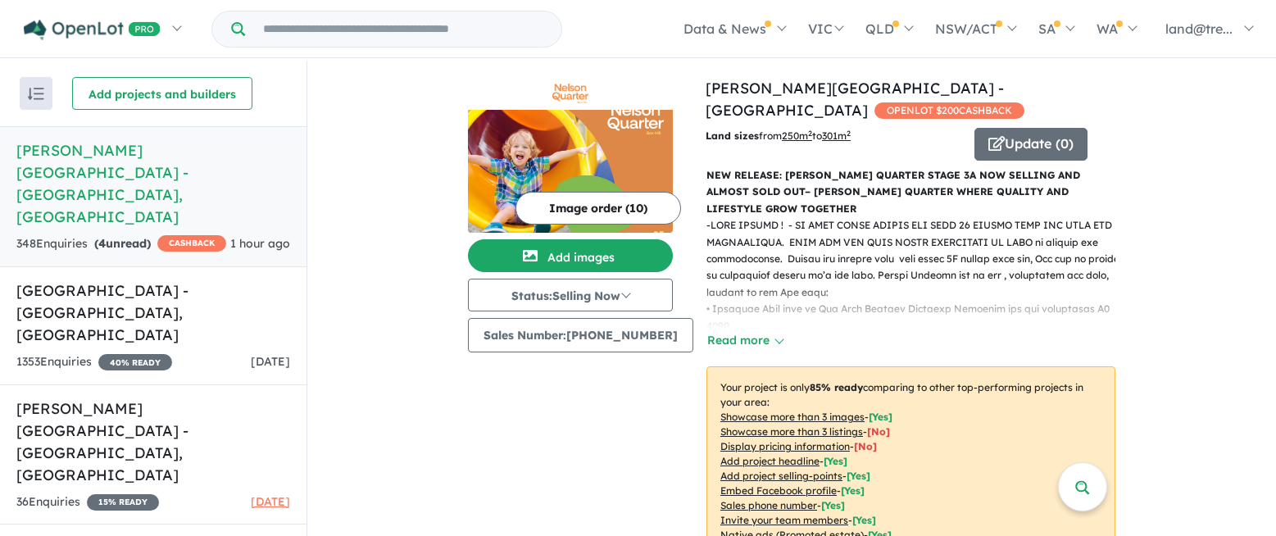 The width and height of the screenshot is (1276, 536). I want to click on span: OPENLOT $ 200 CASHBACK, so click(949, 111).